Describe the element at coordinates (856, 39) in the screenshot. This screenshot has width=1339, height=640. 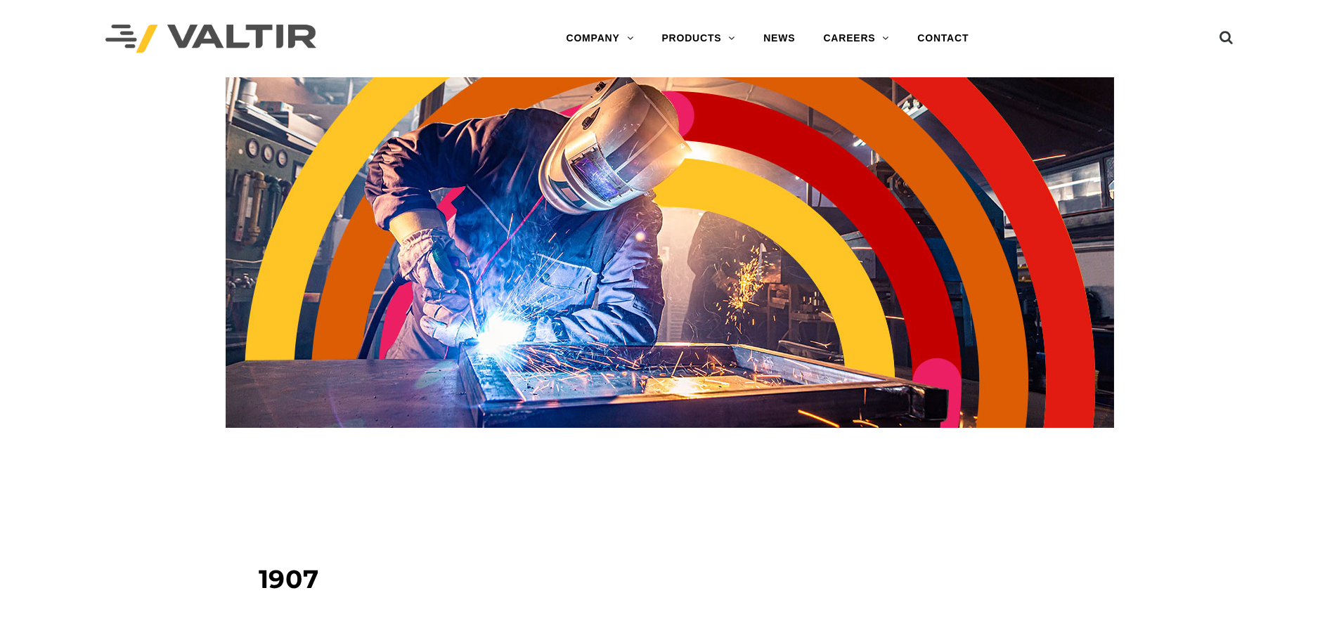
I see `a: CAREERS` at that location.